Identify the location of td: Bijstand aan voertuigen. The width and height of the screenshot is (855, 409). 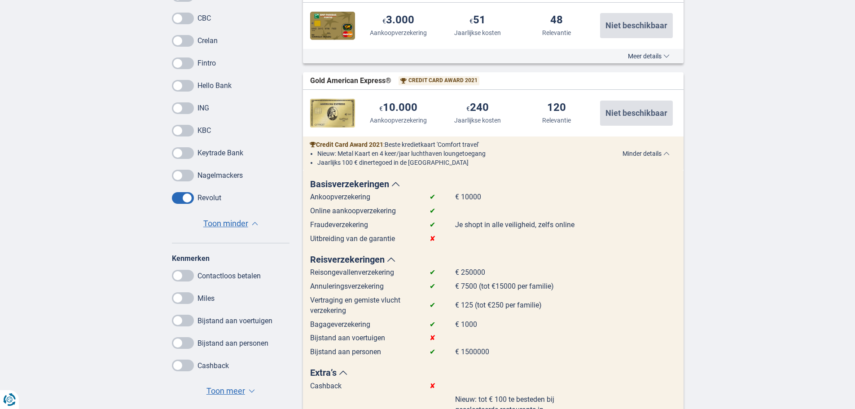
(363, 340).